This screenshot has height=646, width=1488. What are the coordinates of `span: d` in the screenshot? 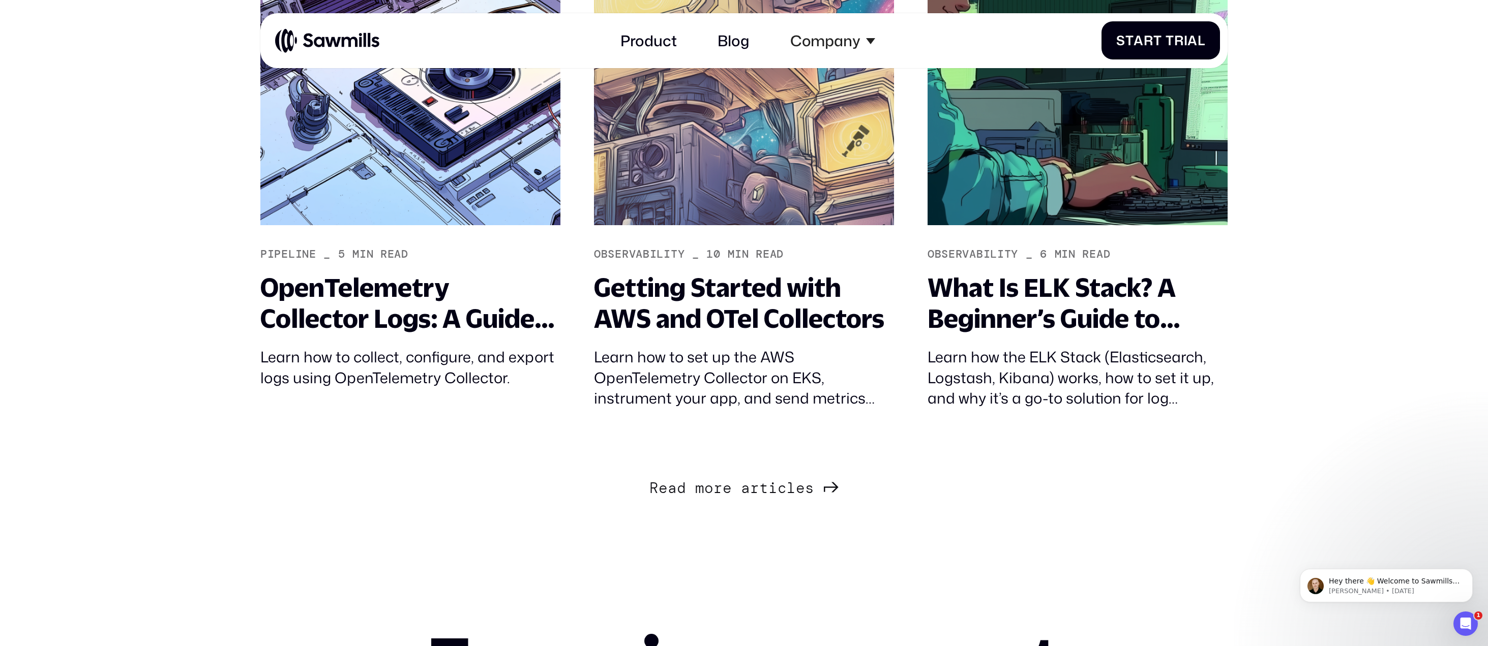 It's located at (681, 488).